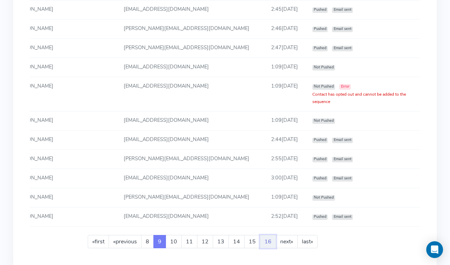  What do you see at coordinates (359, 98) in the screenshot?
I see `span: Contact has opted out and cannot be added to the sequence` at bounding box center [359, 98].